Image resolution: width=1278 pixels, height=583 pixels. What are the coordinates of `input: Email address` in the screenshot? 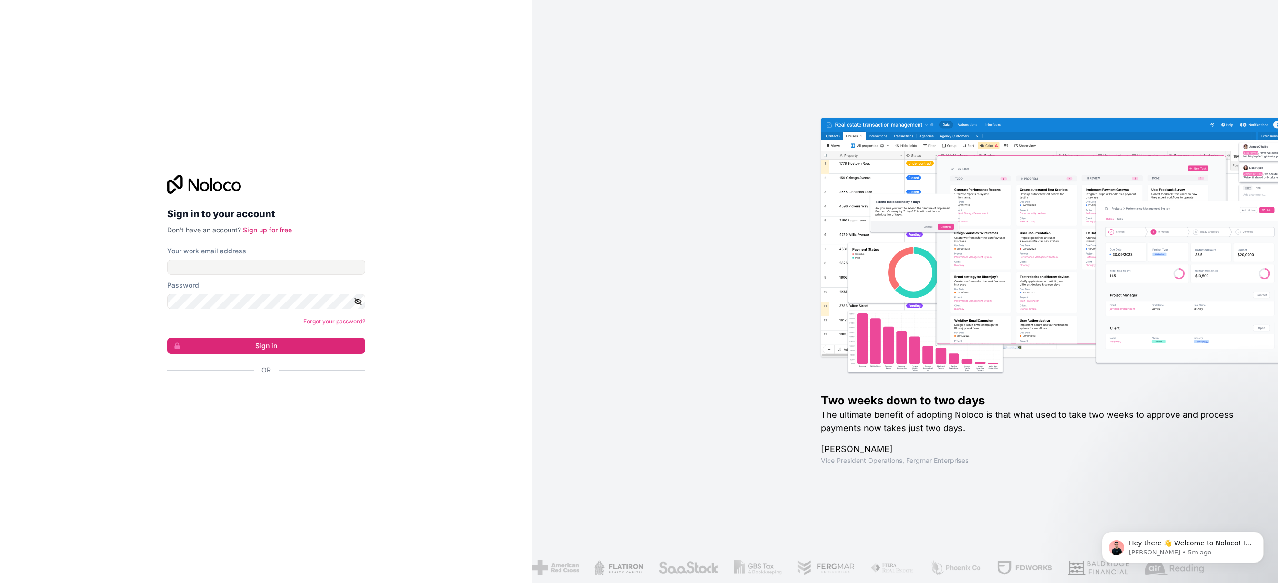 It's located at (266, 267).